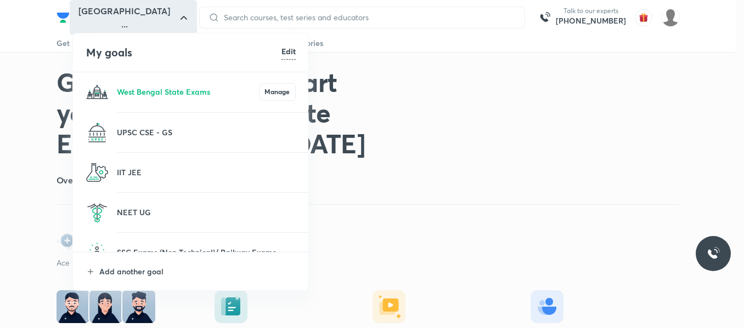  What do you see at coordinates (97, 253) in the screenshot?
I see `img: SSC Exams (Non Technical)/ Railway Exams` at bounding box center [97, 253].